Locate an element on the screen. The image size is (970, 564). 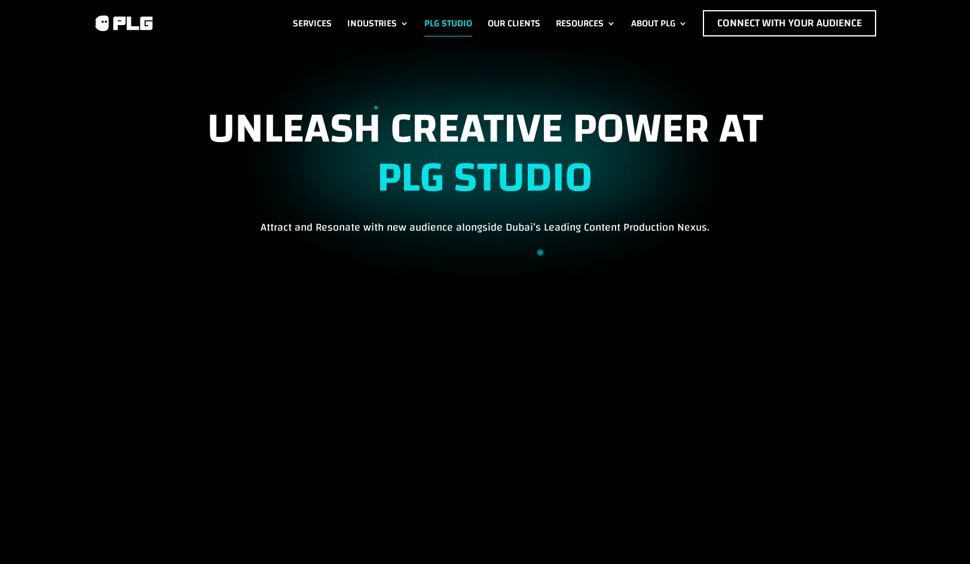
a: Services is located at coordinates (312, 23).